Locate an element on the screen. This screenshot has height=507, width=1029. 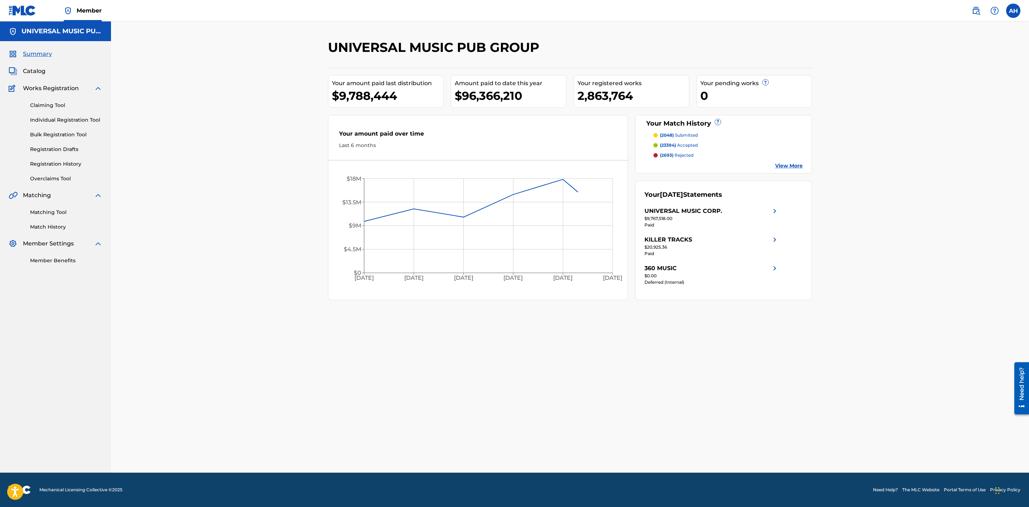
img: Catalog is located at coordinates (13, 71).